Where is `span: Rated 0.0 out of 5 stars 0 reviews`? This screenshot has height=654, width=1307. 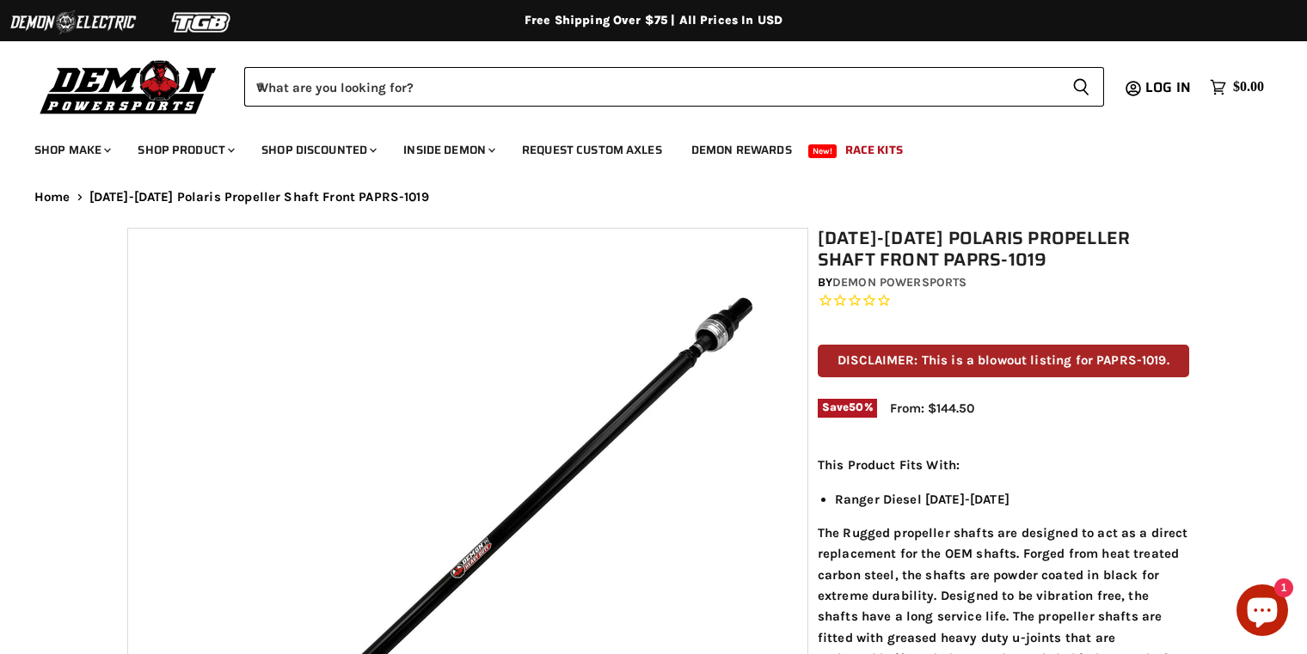
span: Rated 0.0 out of 5 stars 0 reviews is located at coordinates (1003, 301).